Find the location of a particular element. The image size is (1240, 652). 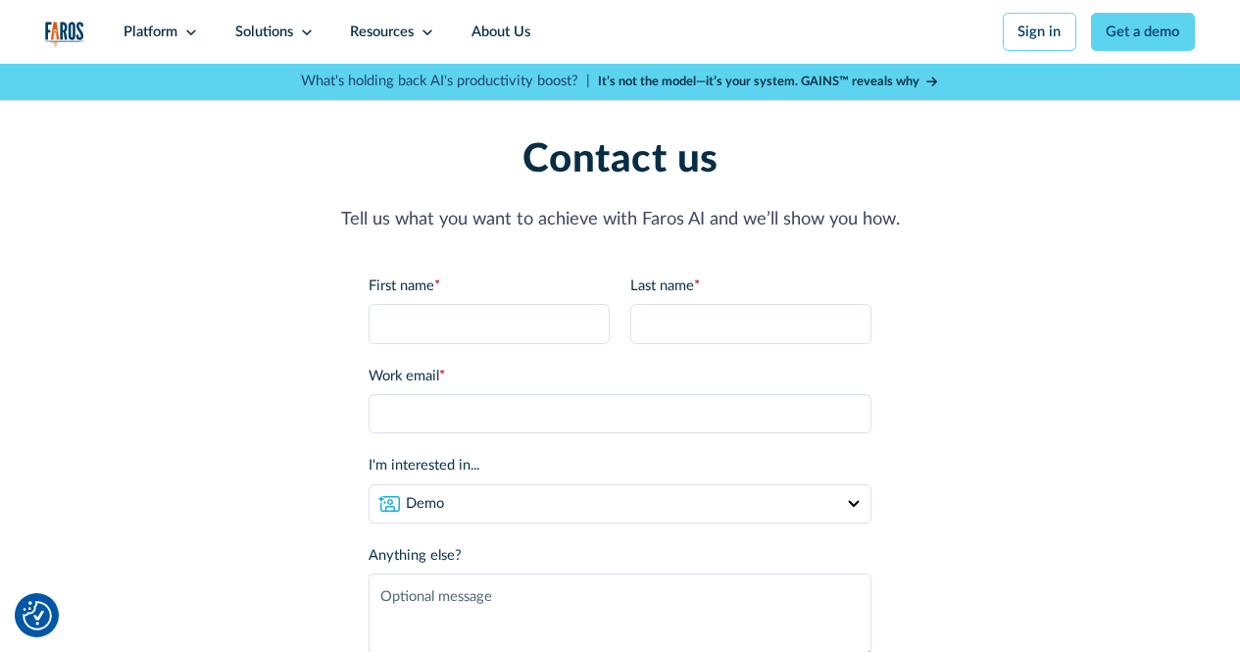

label: Anything else? is located at coordinates (619, 556).